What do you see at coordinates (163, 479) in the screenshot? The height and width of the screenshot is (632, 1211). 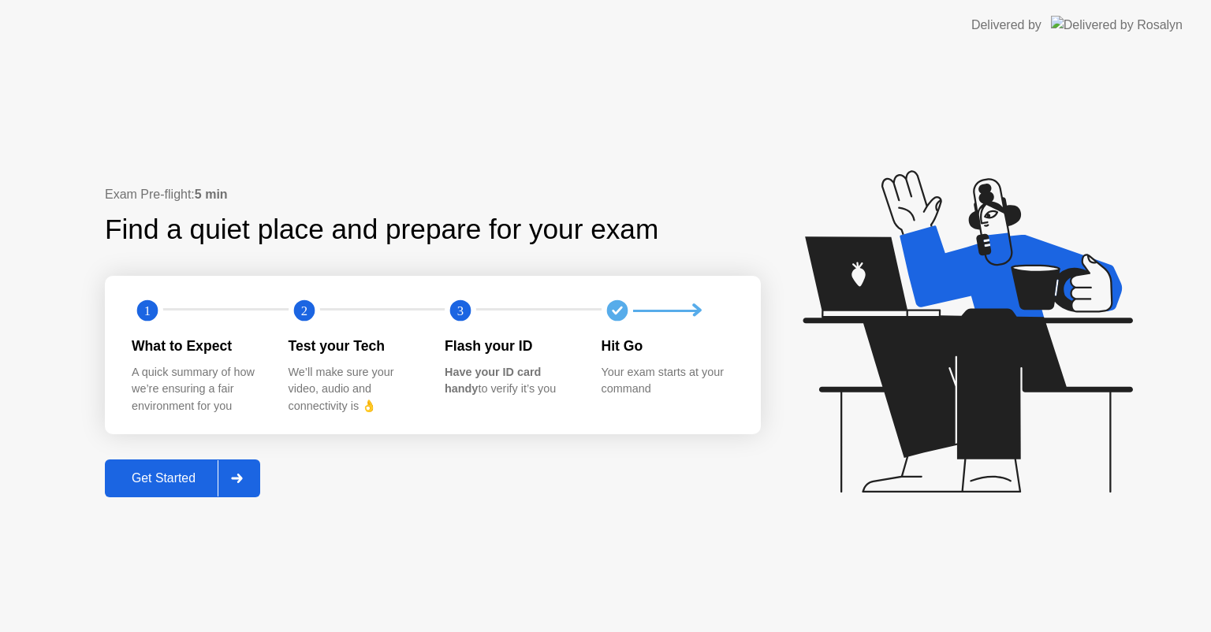 I see `div: Get Started` at bounding box center [163, 479].